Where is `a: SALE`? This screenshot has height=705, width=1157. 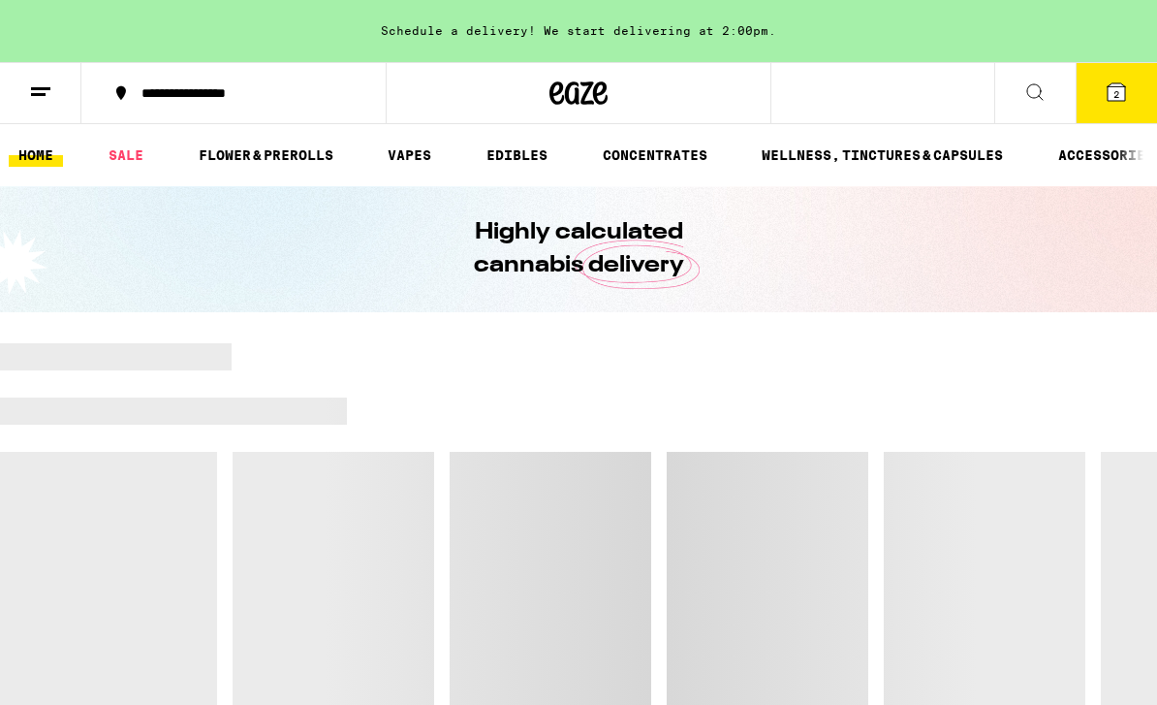
a: SALE is located at coordinates (126, 155).